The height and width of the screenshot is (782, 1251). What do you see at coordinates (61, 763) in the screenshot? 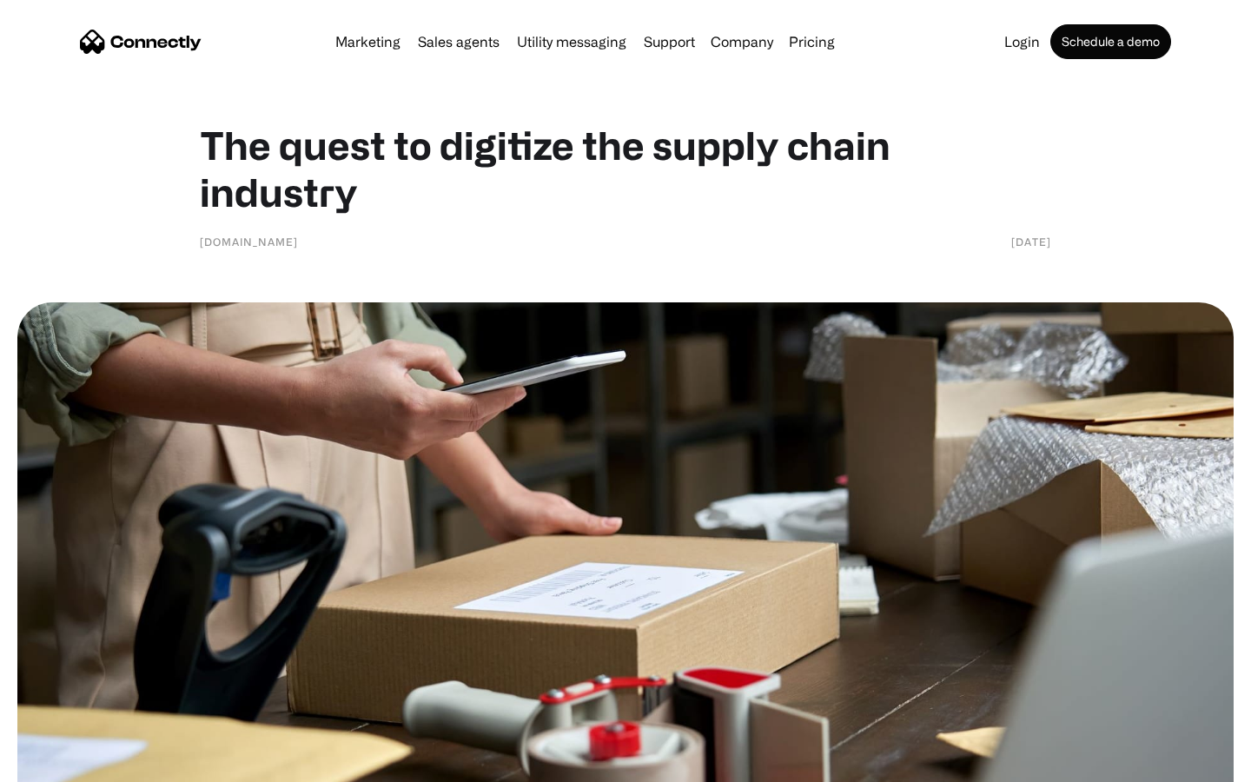
I see `aside: Language selected: English` at bounding box center [61, 763].